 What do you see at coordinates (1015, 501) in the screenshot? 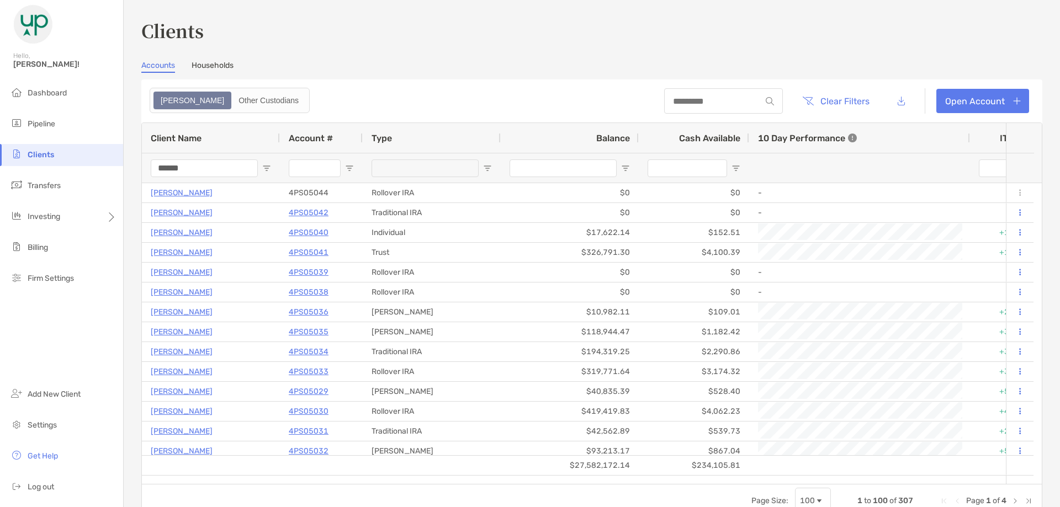
I see `div: Next Page` at bounding box center [1015, 501].